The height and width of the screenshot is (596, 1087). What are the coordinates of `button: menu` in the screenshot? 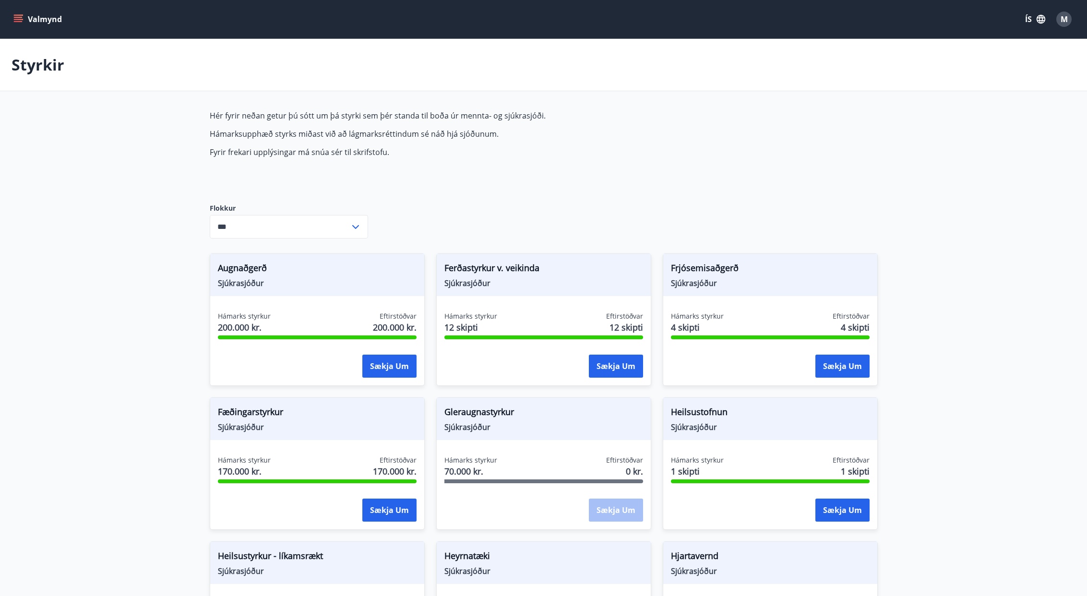 It's located at (38, 19).